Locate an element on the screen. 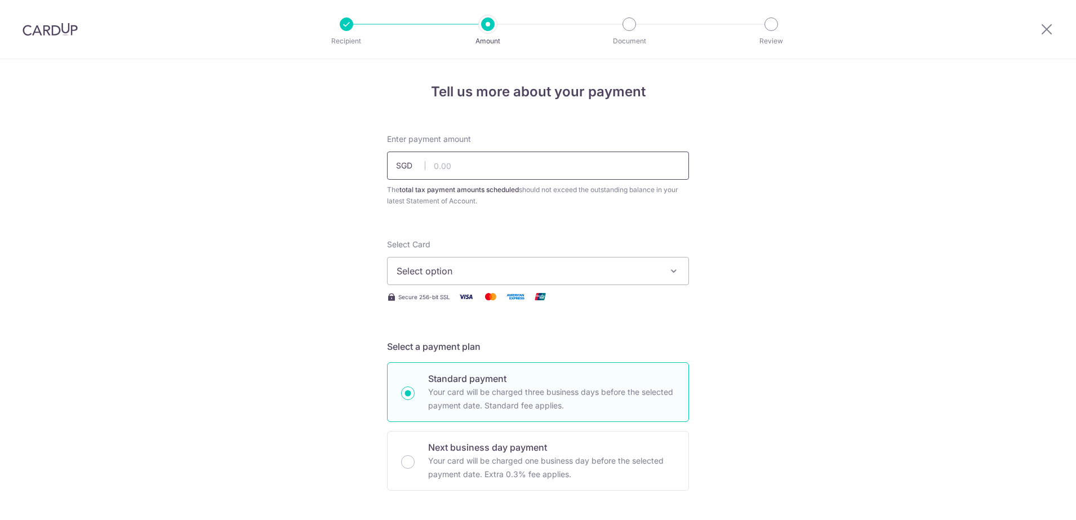 The width and height of the screenshot is (1076, 520). h4: Tell us more about your payment is located at coordinates (538, 92).